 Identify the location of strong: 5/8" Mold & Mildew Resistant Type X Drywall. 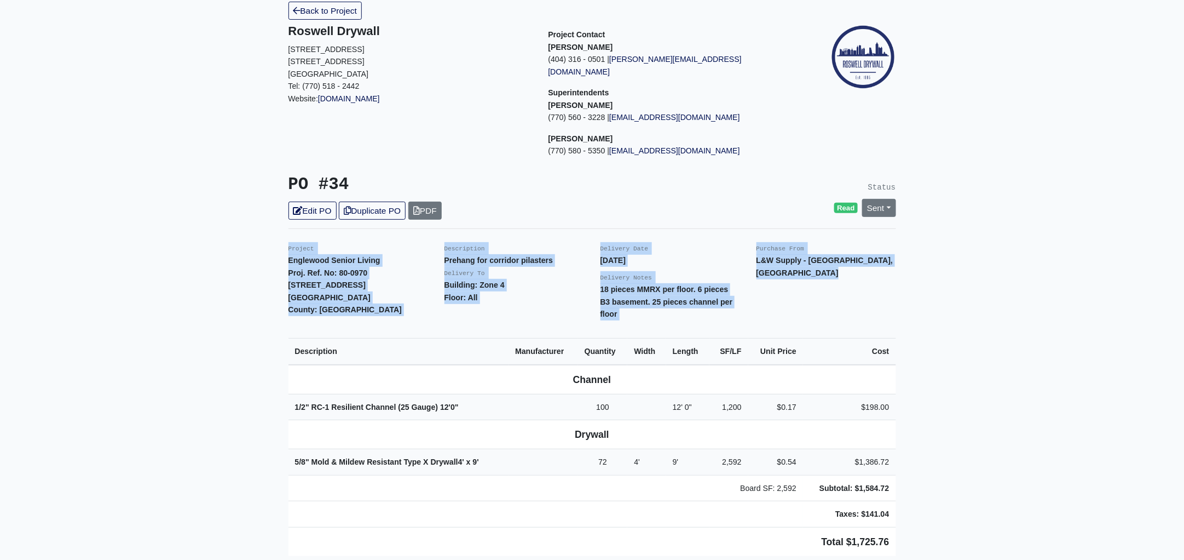
(387, 462).